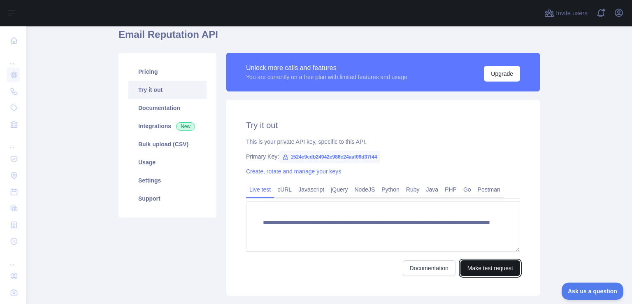 This screenshot has width=632, height=304. I want to click on a: jQuery, so click(339, 189).